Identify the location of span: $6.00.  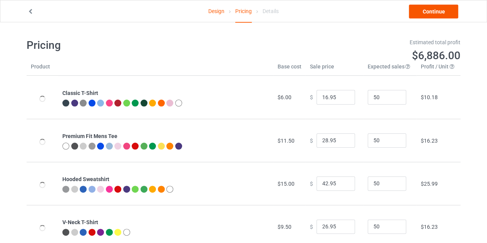
(284, 97).